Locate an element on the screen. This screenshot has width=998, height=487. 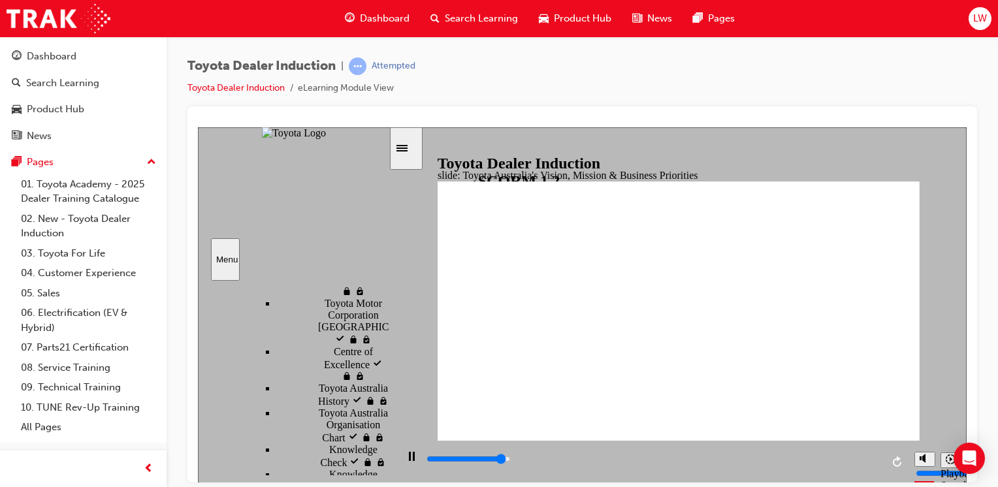
li: eLearning Module View is located at coordinates (345, 88).